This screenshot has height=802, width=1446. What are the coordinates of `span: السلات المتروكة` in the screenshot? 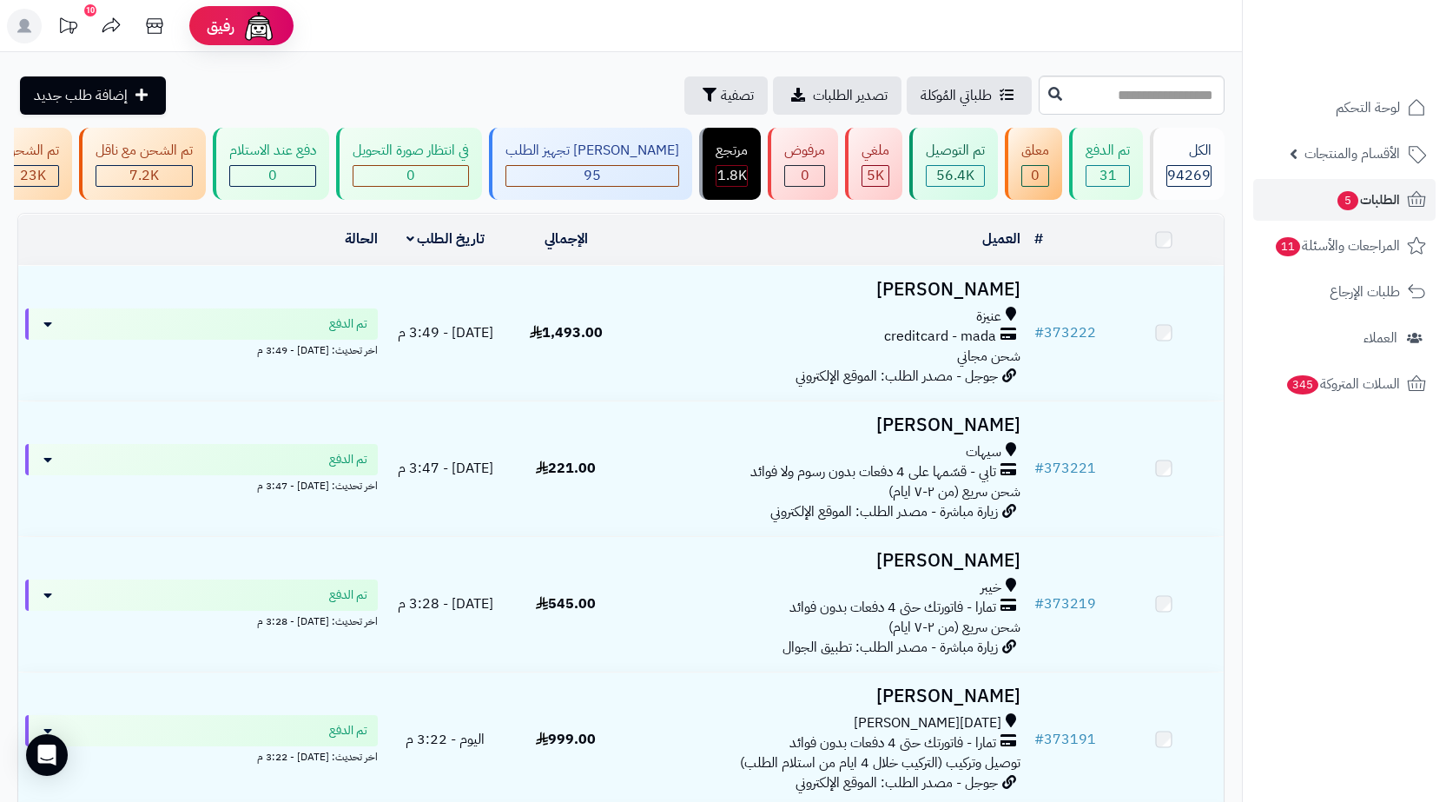 It's located at (1343, 384).